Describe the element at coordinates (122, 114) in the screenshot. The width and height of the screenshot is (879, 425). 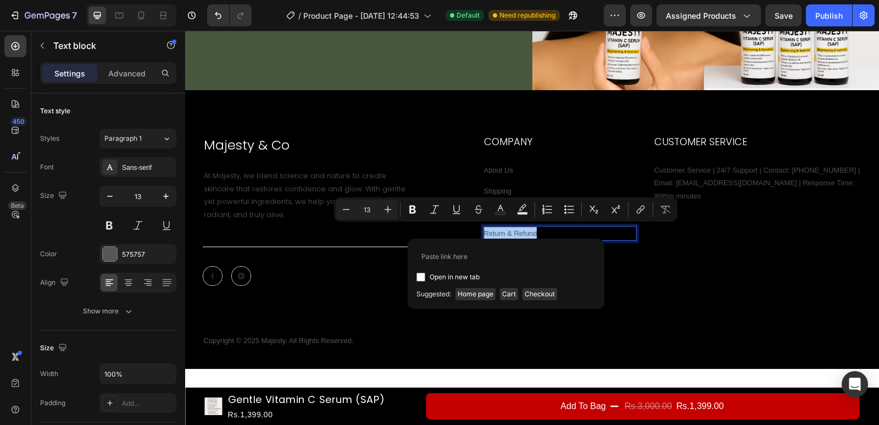
I see `h2: Majesty & Co` at that location.